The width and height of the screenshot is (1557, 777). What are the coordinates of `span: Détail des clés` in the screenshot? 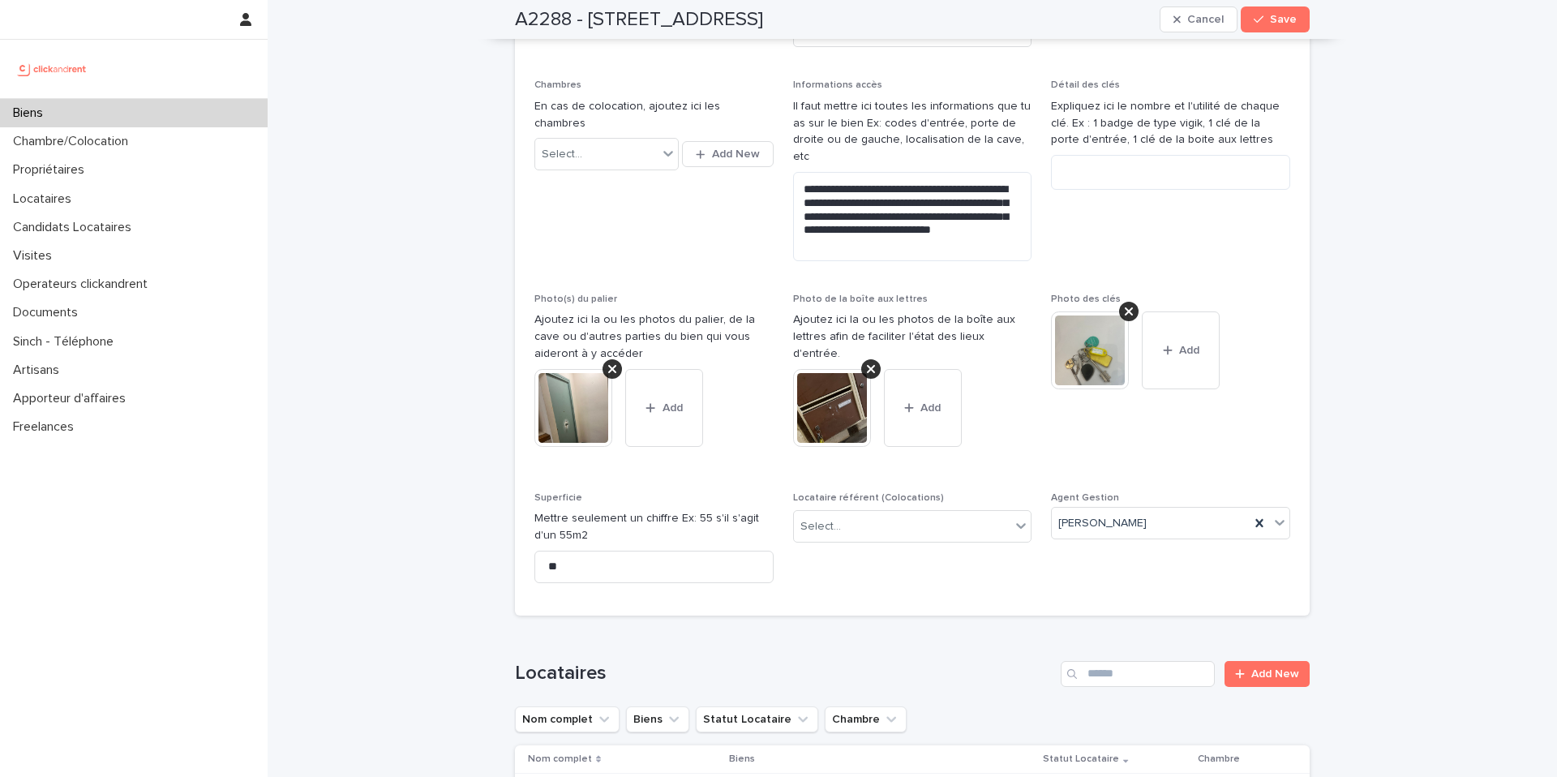 It's located at (1085, 85).